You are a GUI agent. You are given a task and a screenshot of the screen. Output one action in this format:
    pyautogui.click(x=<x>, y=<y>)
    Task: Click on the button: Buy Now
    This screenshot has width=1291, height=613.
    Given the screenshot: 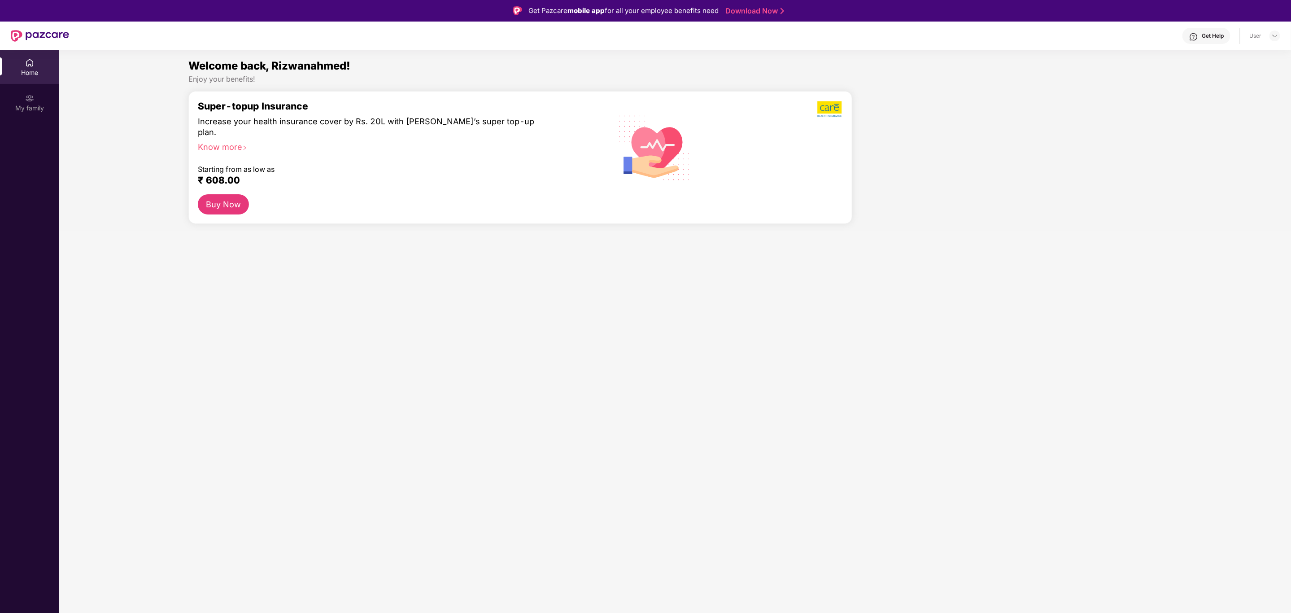 What is the action you would take?
    pyautogui.click(x=223, y=204)
    